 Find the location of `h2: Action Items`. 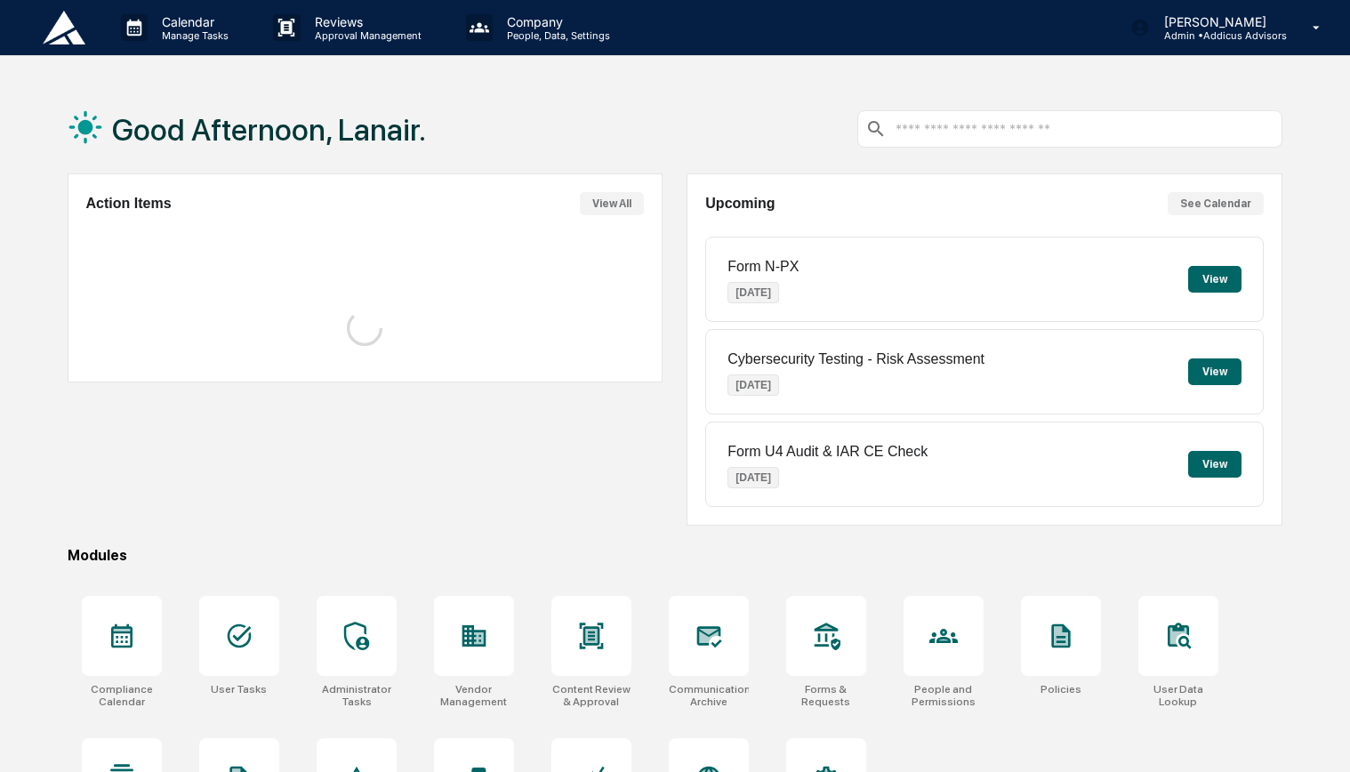

h2: Action Items is located at coordinates (129, 204).